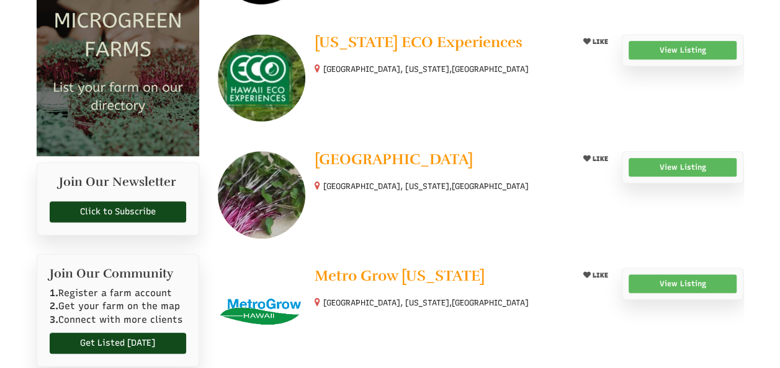 The image size is (780, 368). Describe the element at coordinates (261, 78) in the screenshot. I see `img: Hawaii ECO Experiences` at that location.